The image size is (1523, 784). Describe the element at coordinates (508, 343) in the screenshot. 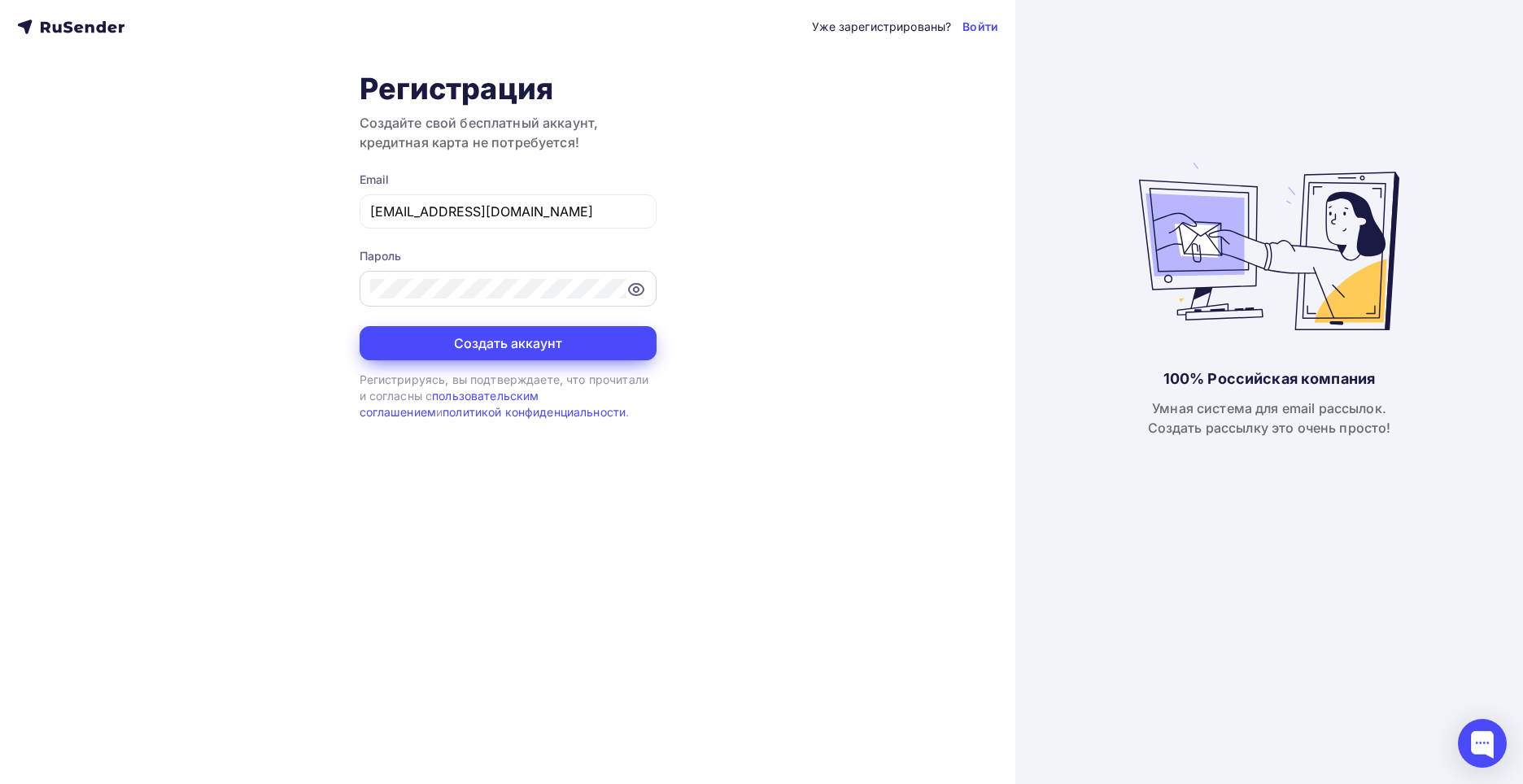

I see `button: Создать аккаунт` at that location.